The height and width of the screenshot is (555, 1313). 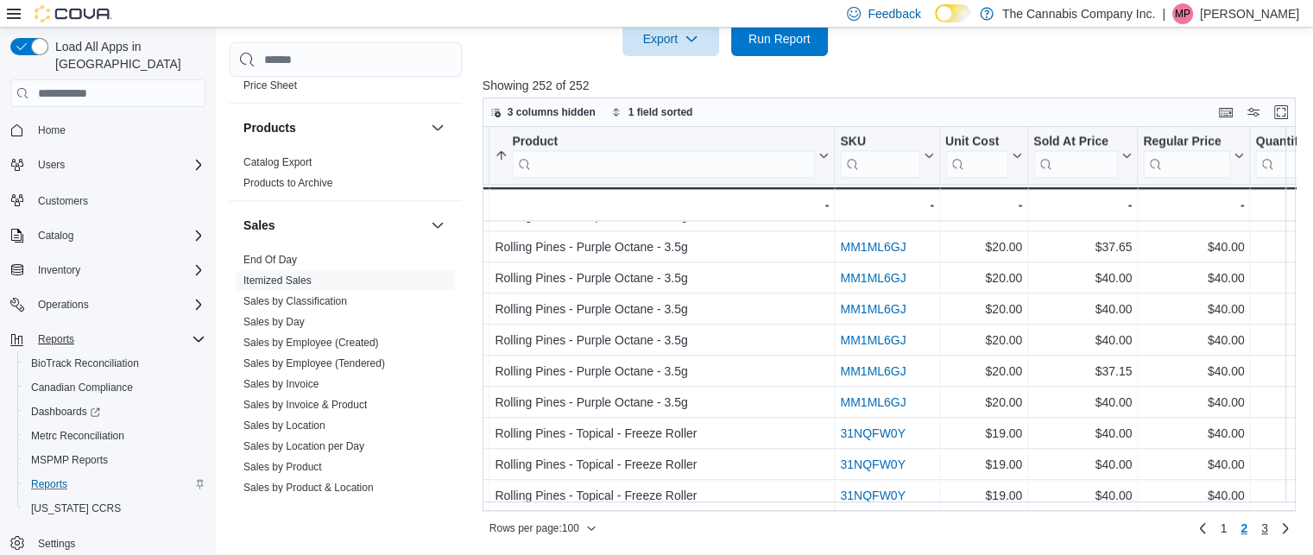 I want to click on a: Home, so click(x=52, y=130).